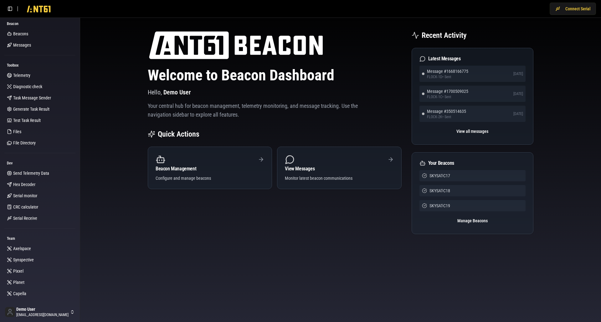 Image resolution: width=601 pixels, height=322 pixels. Describe the element at coordinates (40, 109) in the screenshot. I see `a: Generate Task Result` at that location.